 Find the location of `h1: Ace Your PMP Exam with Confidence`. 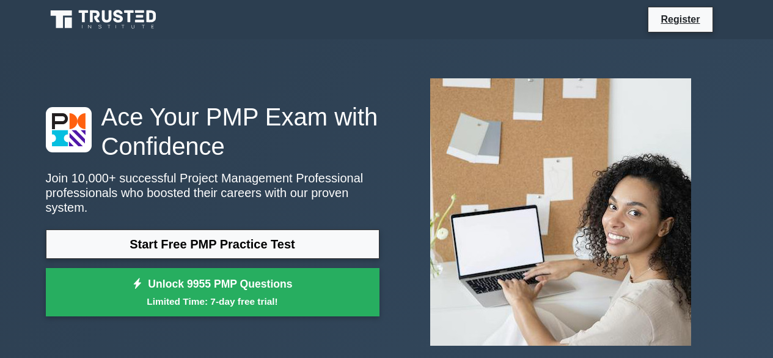

h1: Ace Your PMP Exam with Confidence is located at coordinates (213, 131).